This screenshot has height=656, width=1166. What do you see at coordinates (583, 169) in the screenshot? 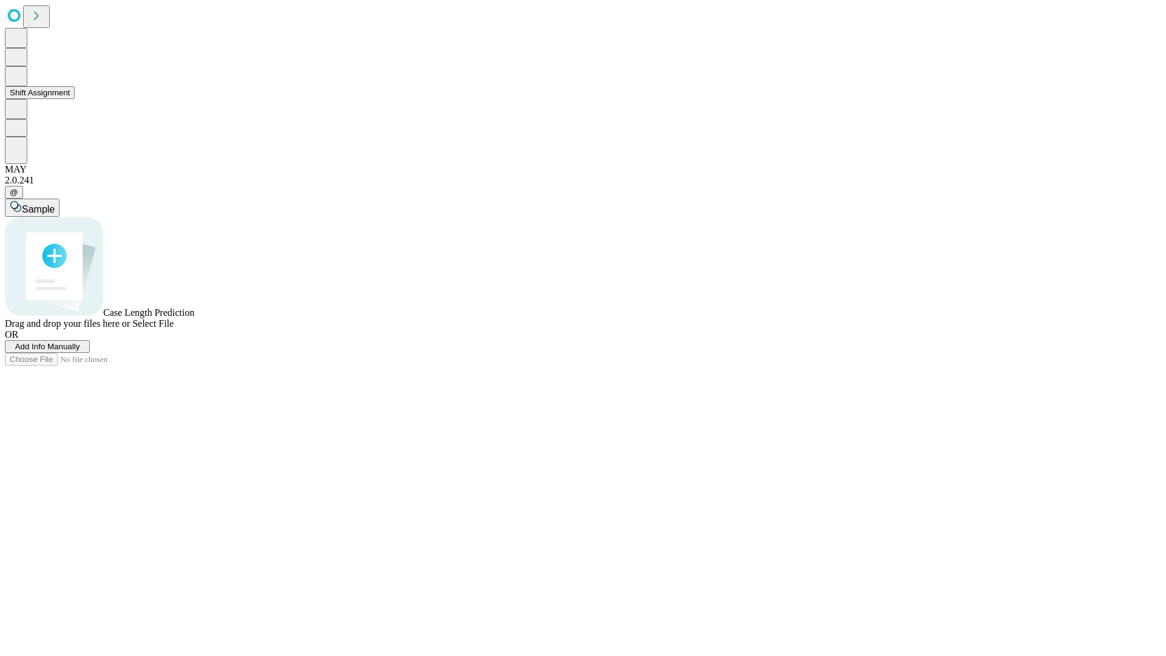
I see `div: MAY` at bounding box center [583, 169].